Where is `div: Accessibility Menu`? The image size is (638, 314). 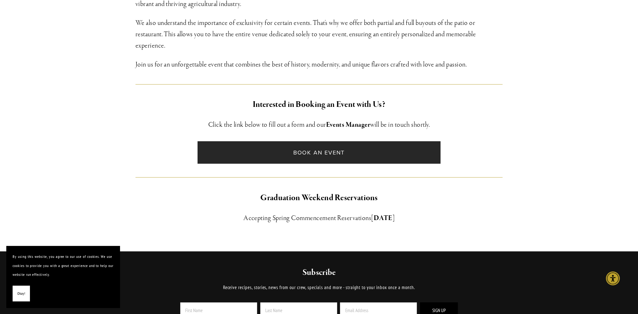
div: Accessibility Menu is located at coordinates (613, 278).